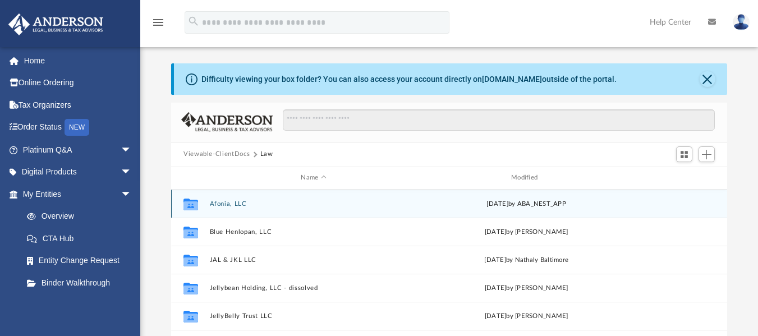  Describe the element at coordinates (742, 22) in the screenshot. I see `img: User Pic` at that location.